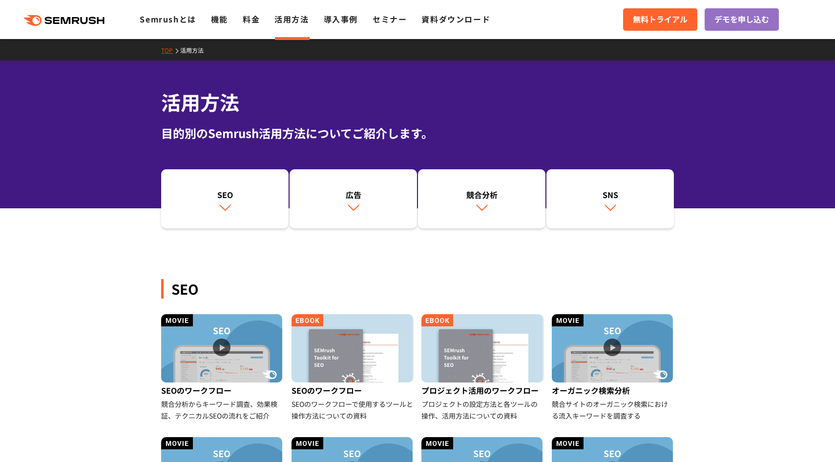 The width and height of the screenshot is (835, 462). I want to click on a: 資料ダウンロード, so click(455, 19).